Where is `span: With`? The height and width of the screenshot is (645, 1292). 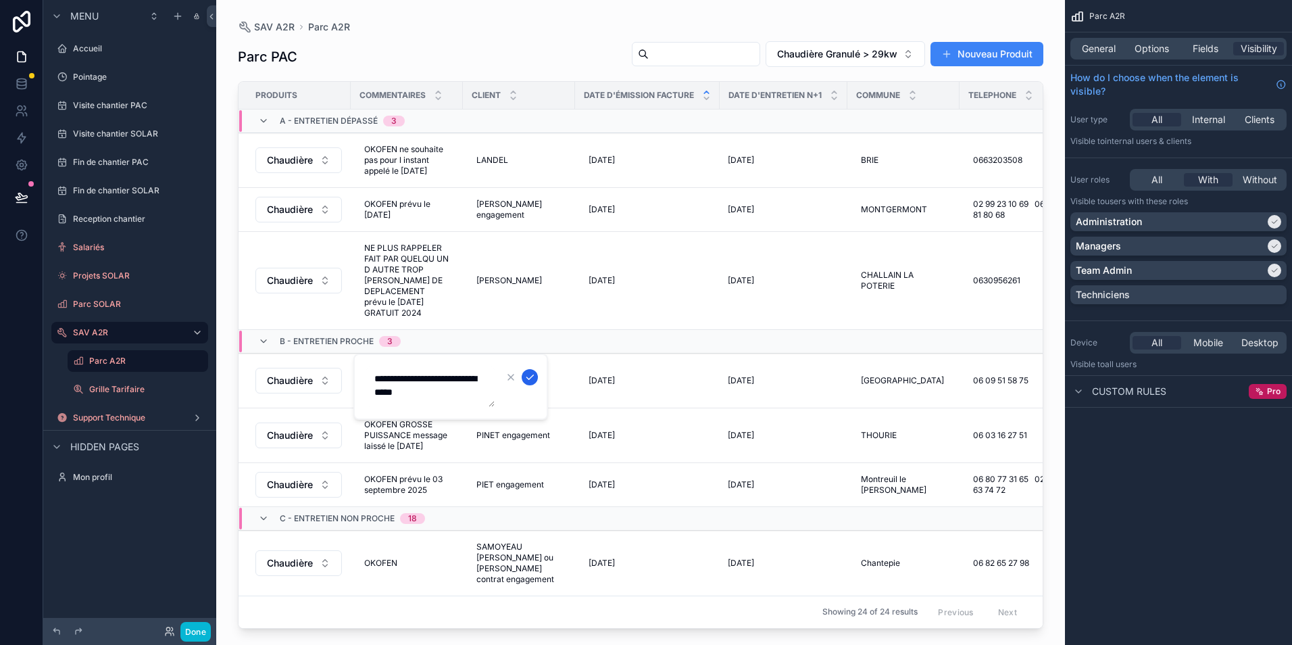
span: With is located at coordinates (1209, 180).